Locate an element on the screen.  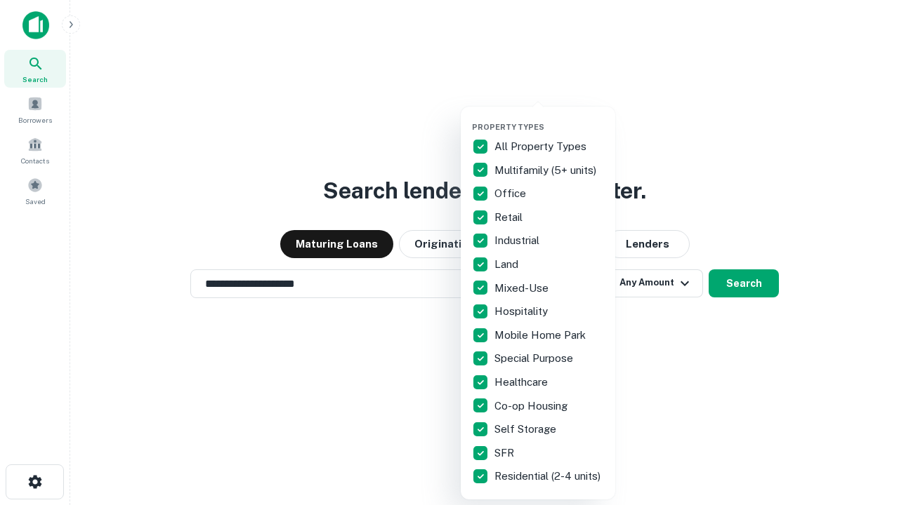
p: Co-op Housing is located at coordinates (532, 406).